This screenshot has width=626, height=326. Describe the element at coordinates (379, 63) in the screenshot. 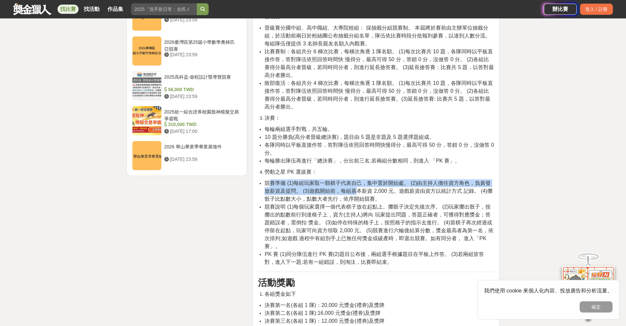

I see `span: 比賽賽制：各組共分 6 梯次比賽，每梯次角逐 1 隊名額。 (1)每次比賽共 10 題，各隊同時以平板直接作答，答對隊伍依照回答時間快 慢得分，最高可得 50 分，答錯 0 分，沒做答 0 分。...` at that location.